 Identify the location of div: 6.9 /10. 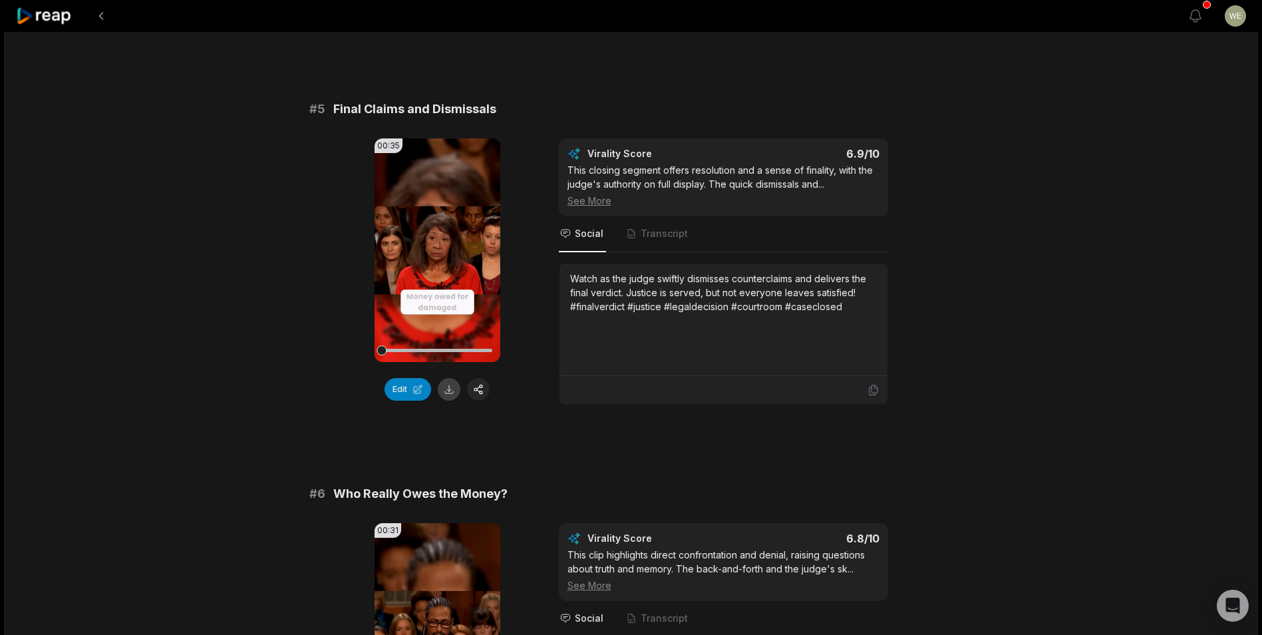
(808, 154).